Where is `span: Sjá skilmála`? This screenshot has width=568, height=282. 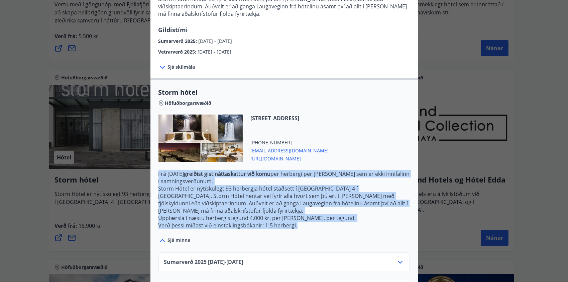
span: Sjá skilmála is located at coordinates (182, 67).